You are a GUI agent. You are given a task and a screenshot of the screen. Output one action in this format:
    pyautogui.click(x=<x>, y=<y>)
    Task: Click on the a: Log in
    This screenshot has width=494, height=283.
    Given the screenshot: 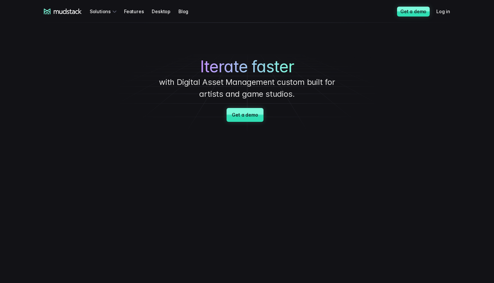 What is the action you would take?
    pyautogui.click(x=448, y=11)
    